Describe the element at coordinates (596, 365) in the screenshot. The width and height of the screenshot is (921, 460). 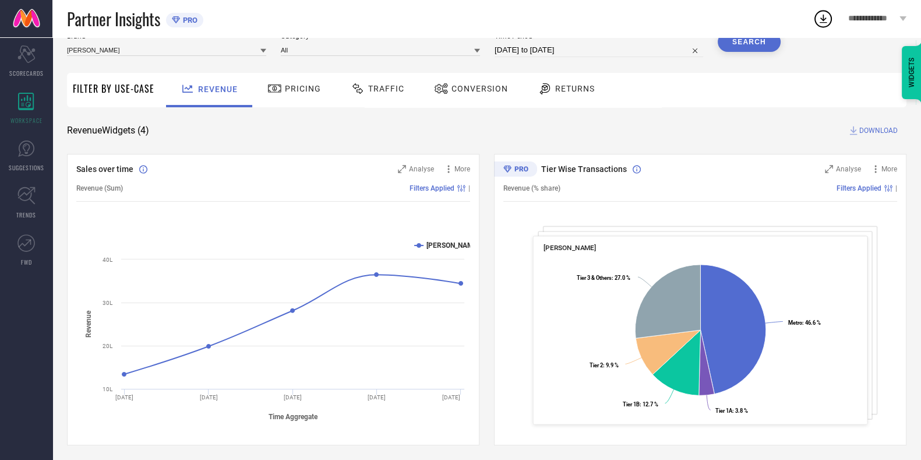
I see `tspan: Tier 2` at that location.